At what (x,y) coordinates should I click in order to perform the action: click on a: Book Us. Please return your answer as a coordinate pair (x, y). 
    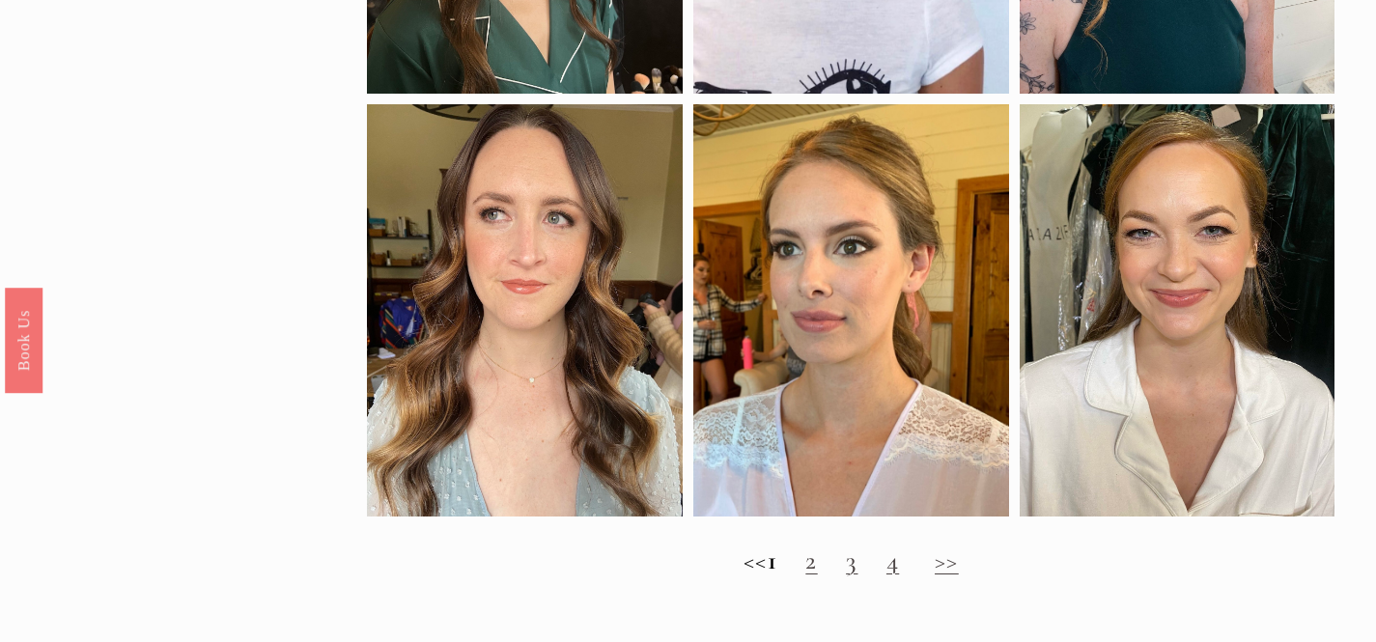
    Looking at the image, I should click on (23, 339).